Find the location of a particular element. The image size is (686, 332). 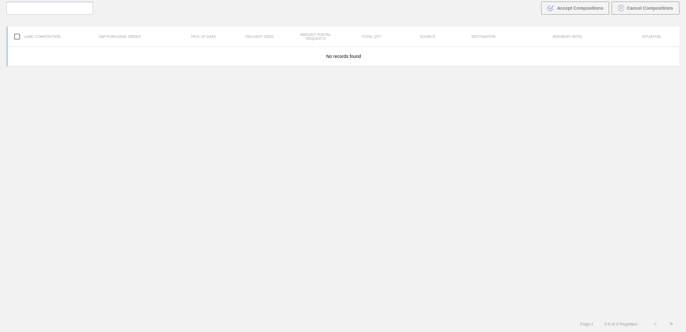

div: Situation is located at coordinates (652, 37).